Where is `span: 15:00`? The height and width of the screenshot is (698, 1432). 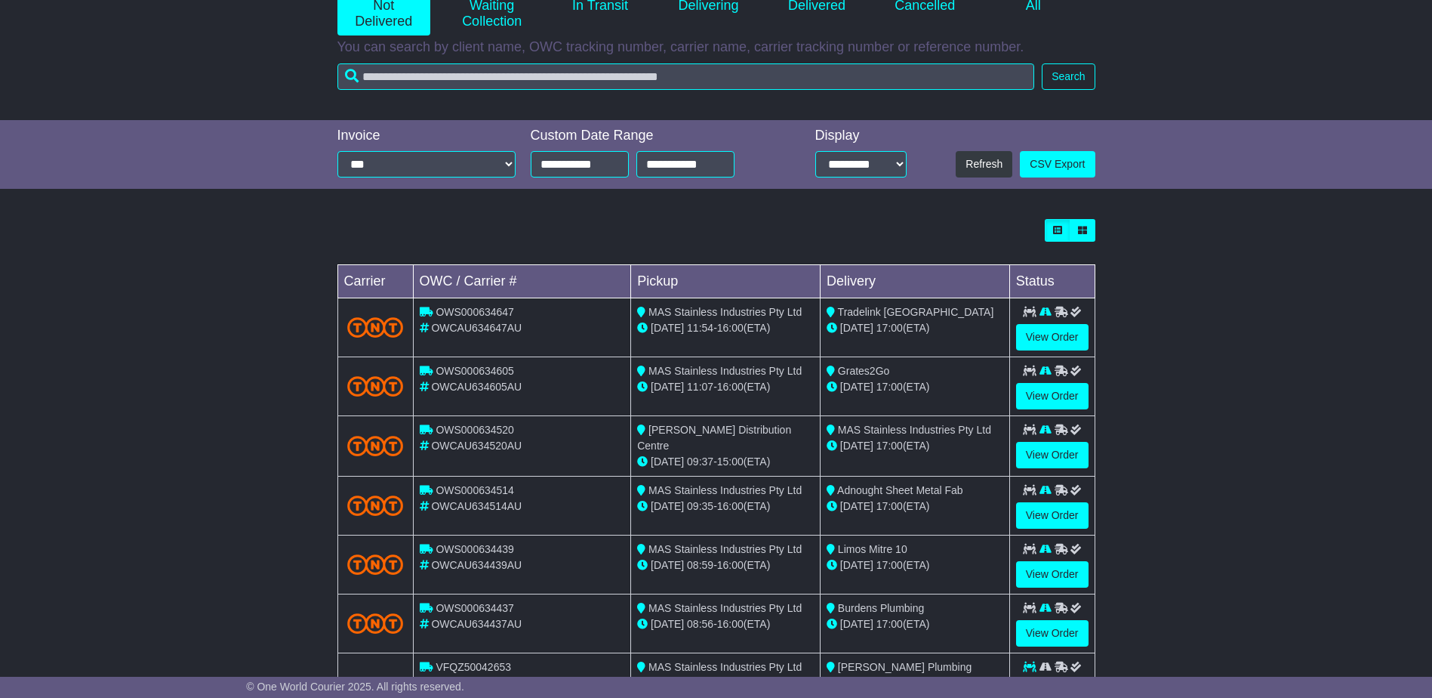
span: 15:00 is located at coordinates (730, 461).